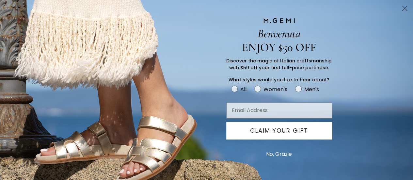  Describe the element at coordinates (279, 34) in the screenshot. I see `span: Benvenuta` at that location.